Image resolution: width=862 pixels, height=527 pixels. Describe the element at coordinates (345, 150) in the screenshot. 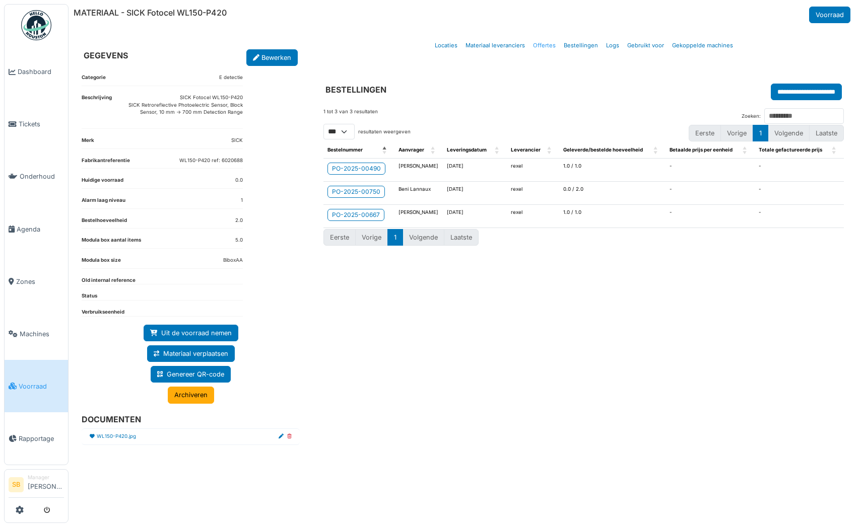

I see `span: Bestelnummer` at that location.